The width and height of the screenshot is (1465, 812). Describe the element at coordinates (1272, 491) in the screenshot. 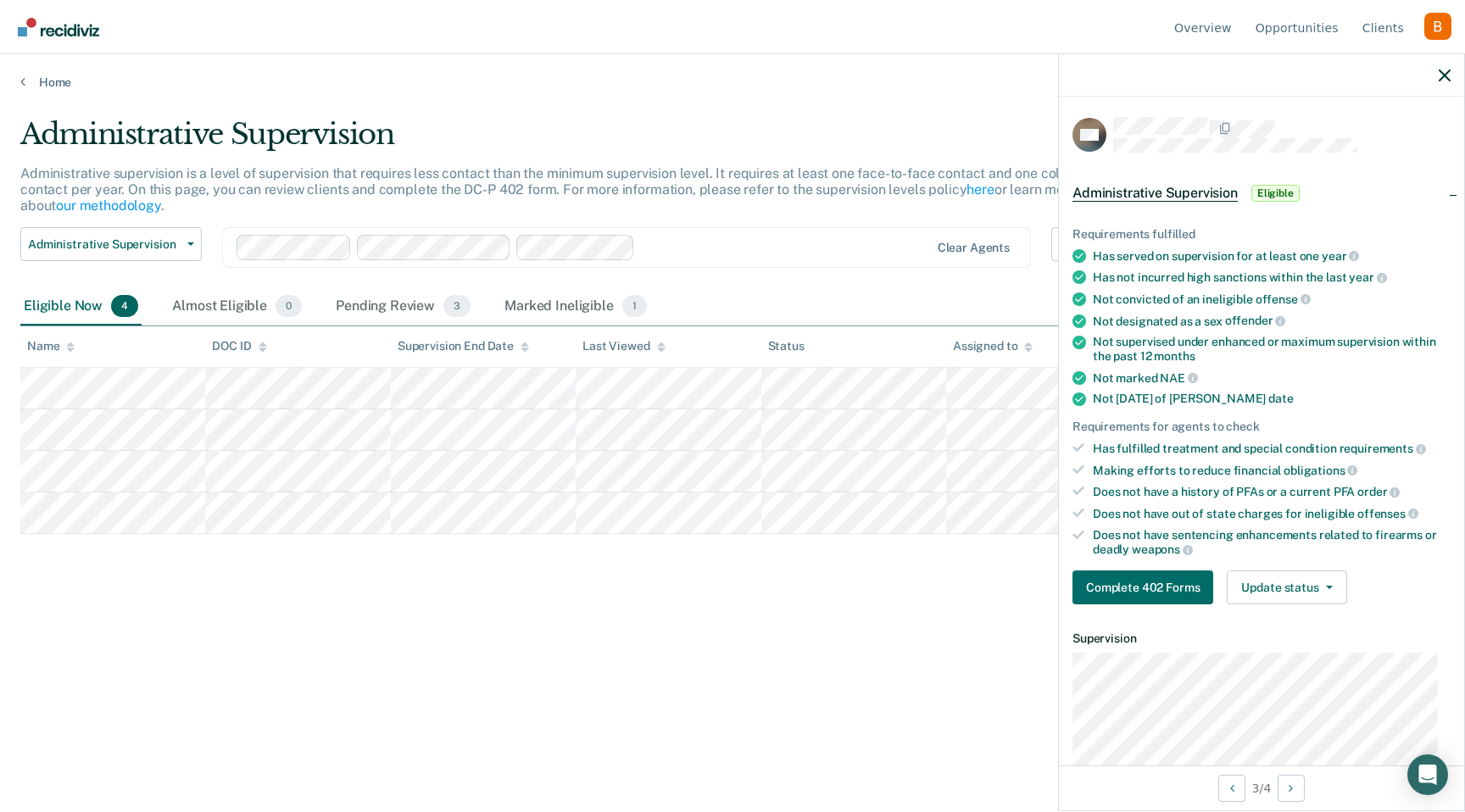

I see `div: Does not have a history of PFAs or a current PFA order` at that location.